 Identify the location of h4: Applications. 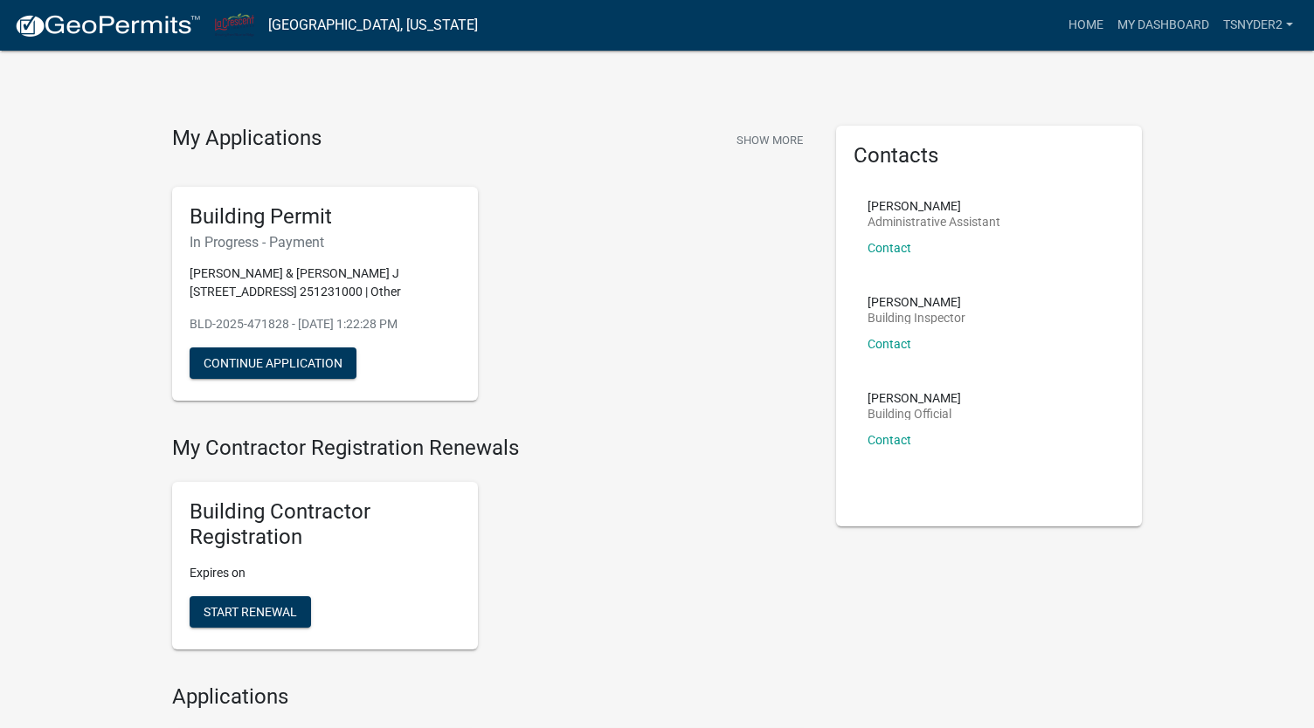
(491, 697).